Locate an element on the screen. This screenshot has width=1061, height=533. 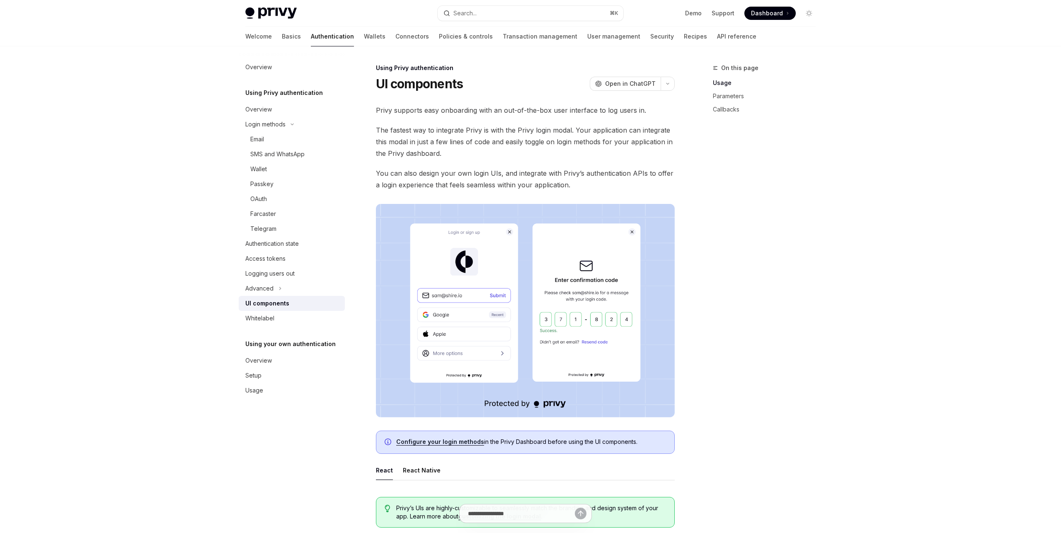
a: UI components is located at coordinates (292, 303).